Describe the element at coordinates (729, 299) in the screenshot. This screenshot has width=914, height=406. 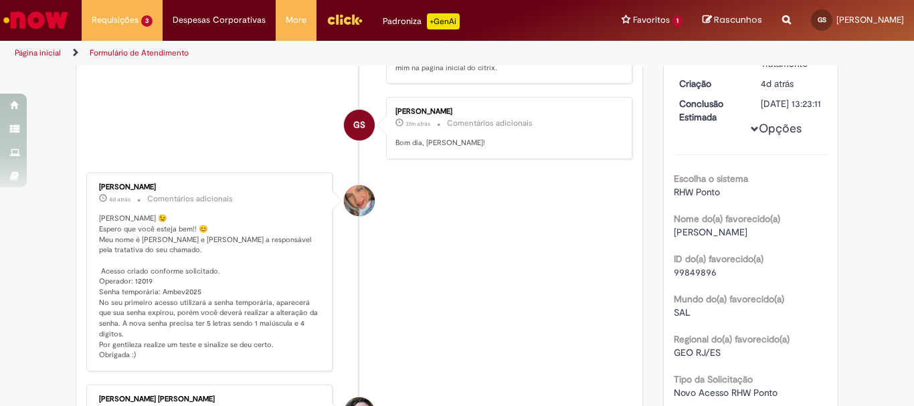
I see `b: Mundo do(a) favorecido(a)` at that location.